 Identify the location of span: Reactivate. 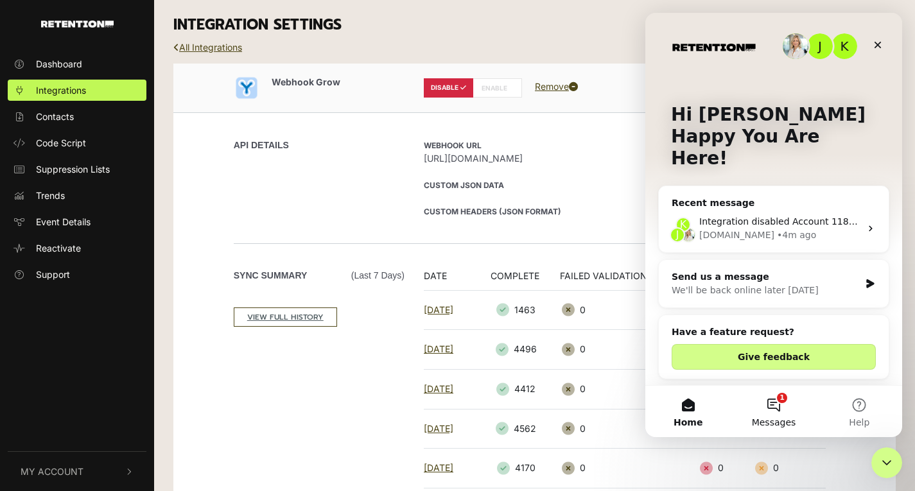
(58, 248).